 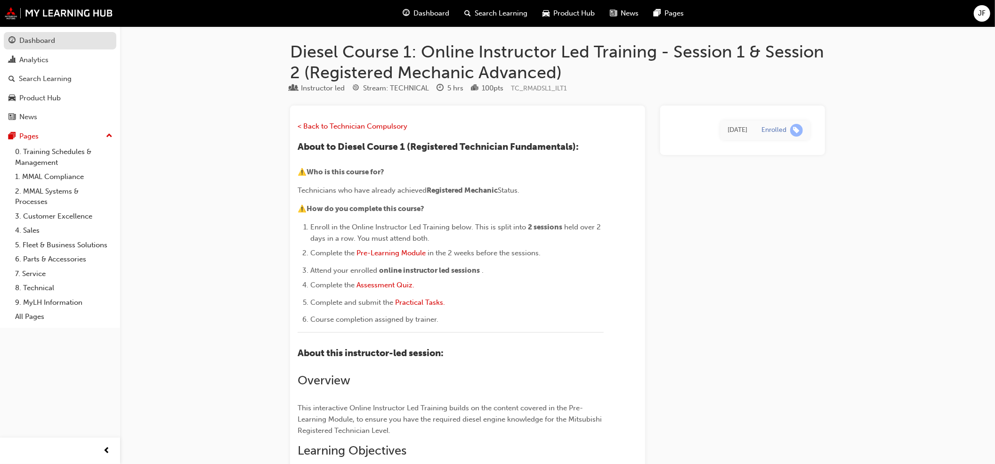 What do you see at coordinates (60, 41) in the screenshot?
I see `a: Dashboard` at bounding box center [60, 41].